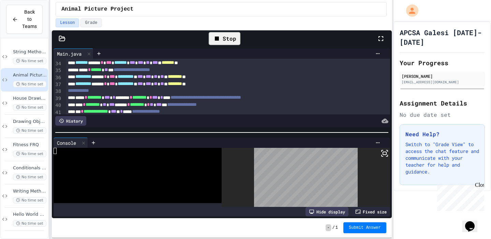 The image size is (491, 239). Describe the element at coordinates (58, 99) in the screenshot. I see `div: 39` at that location.